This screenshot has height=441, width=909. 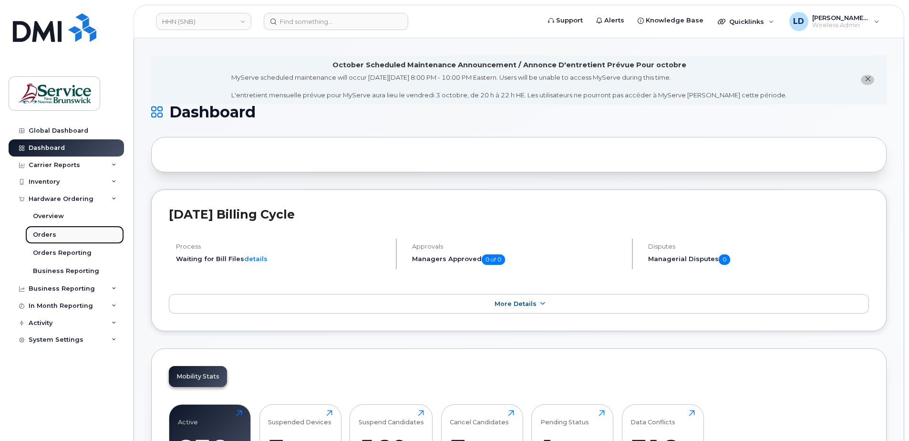 I want to click on div: Data Conflicts, so click(x=653, y=417).